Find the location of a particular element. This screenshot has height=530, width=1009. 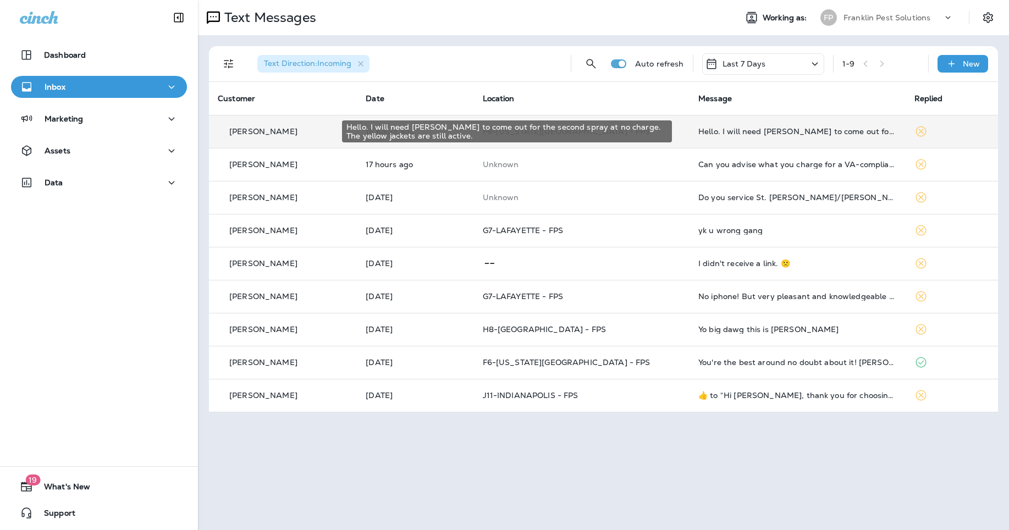

p: Aug 15, 2025 08:36 PM is located at coordinates (415, 230).